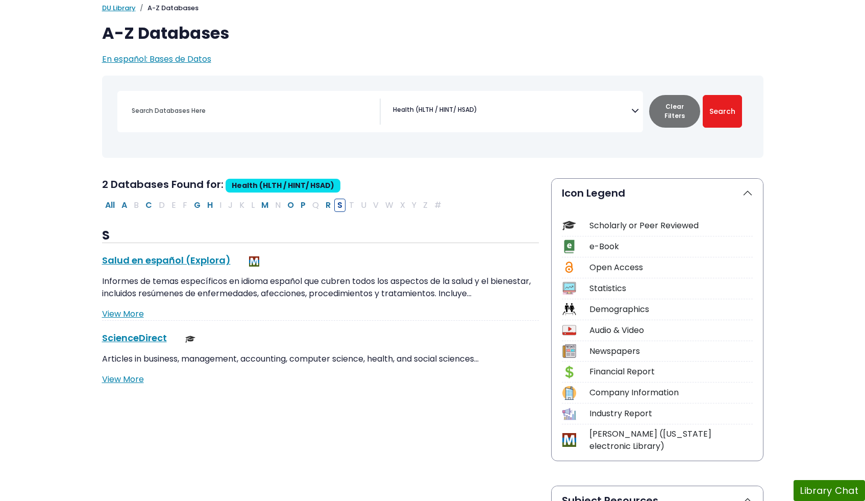 The width and height of the screenshot is (865, 501). What do you see at coordinates (157, 59) in the screenshot?
I see `a: En español: Bases de Datos` at bounding box center [157, 59].